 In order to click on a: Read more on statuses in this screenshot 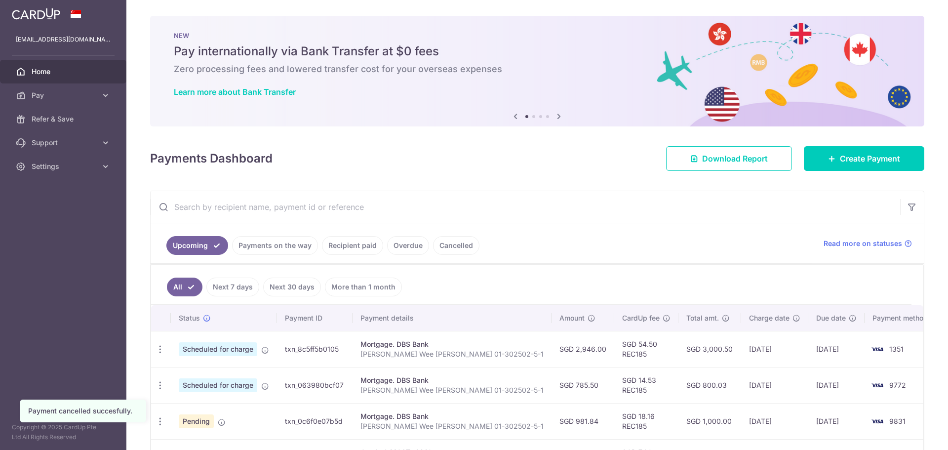, I will do `click(867, 243)`.